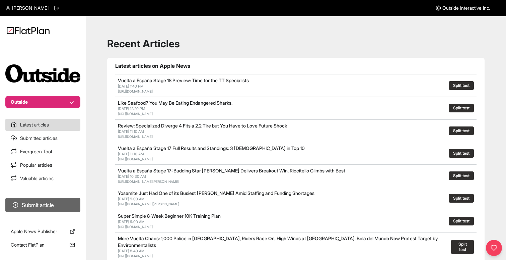 This screenshot has width=506, height=260. What do you see at coordinates (43, 231) in the screenshot?
I see `a: Apple News Publisher` at bounding box center [43, 231].